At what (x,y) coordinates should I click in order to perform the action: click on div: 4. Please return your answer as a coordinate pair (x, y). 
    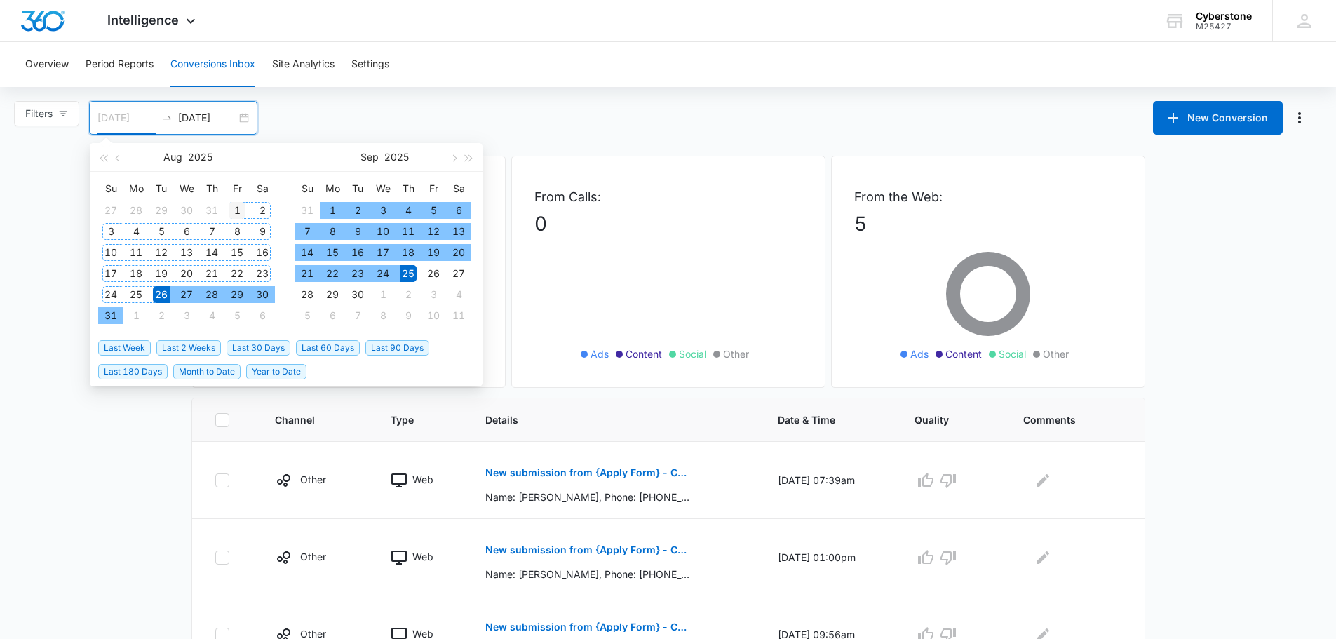
    Looking at the image, I should click on (212, 316).